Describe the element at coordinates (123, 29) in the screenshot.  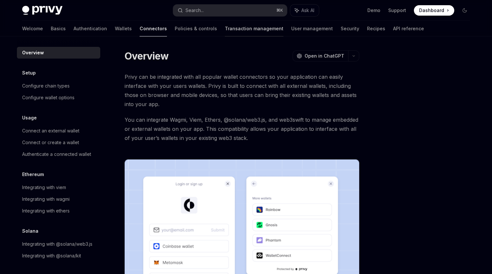
I see `a: Wallets` at that location.